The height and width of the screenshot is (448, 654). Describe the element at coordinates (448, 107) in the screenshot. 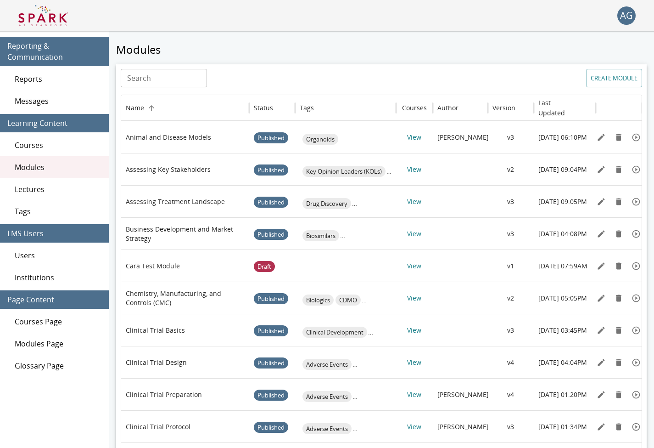

I see `div: Author` at that location.